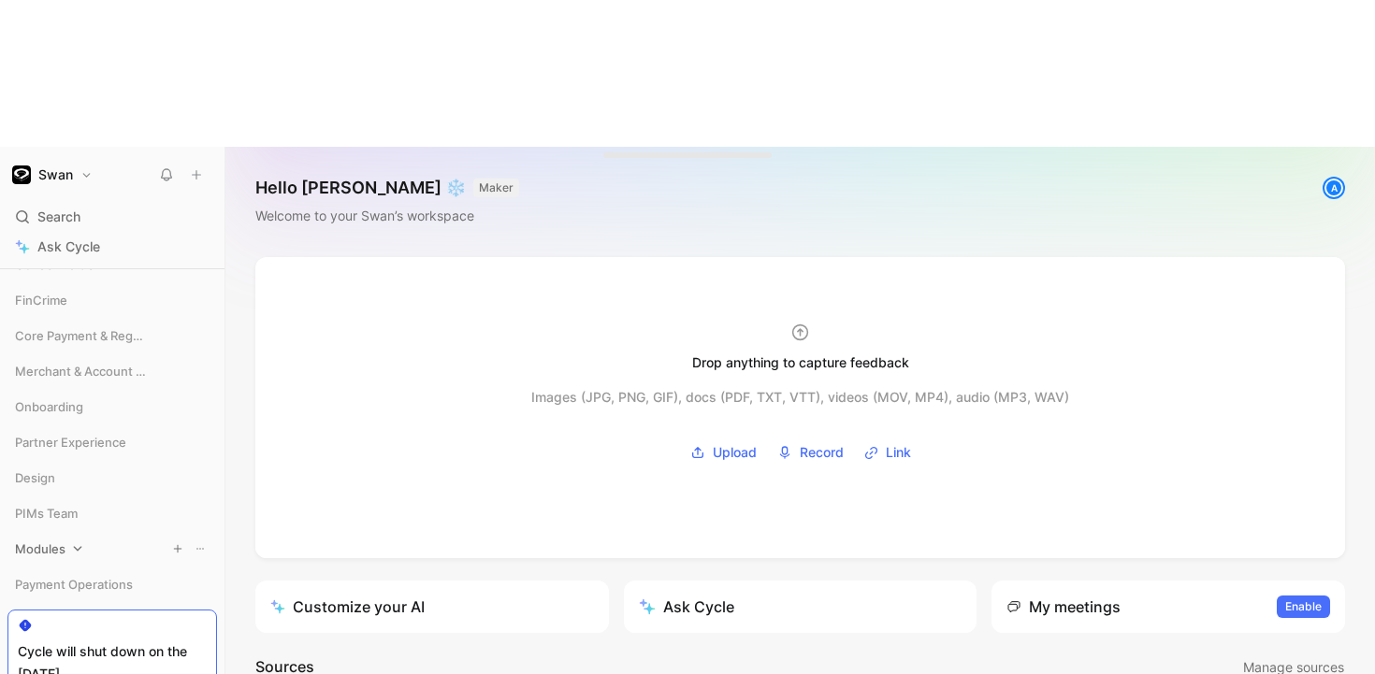  I want to click on span: Partner Experience, so click(70, 442).